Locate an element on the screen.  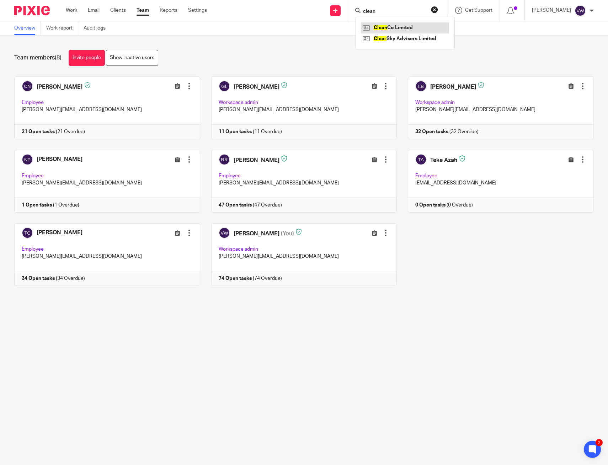
a: Clients is located at coordinates (118, 10).